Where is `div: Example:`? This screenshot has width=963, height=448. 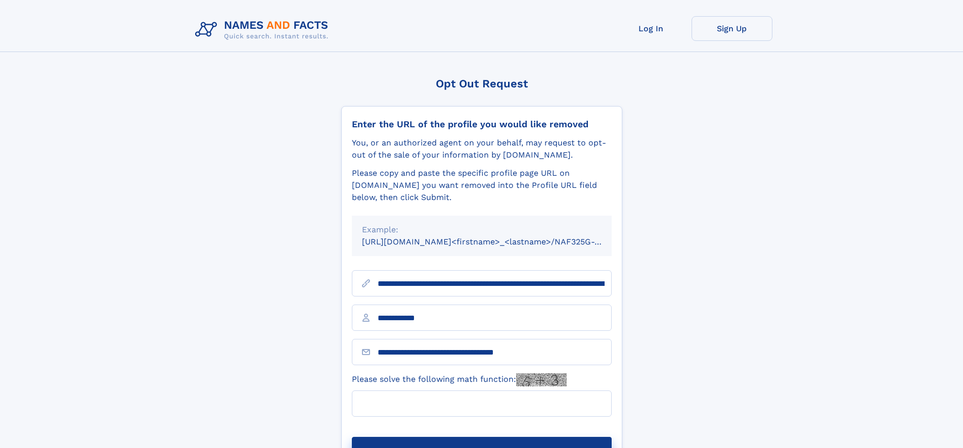
div: Example: is located at coordinates (482, 230).